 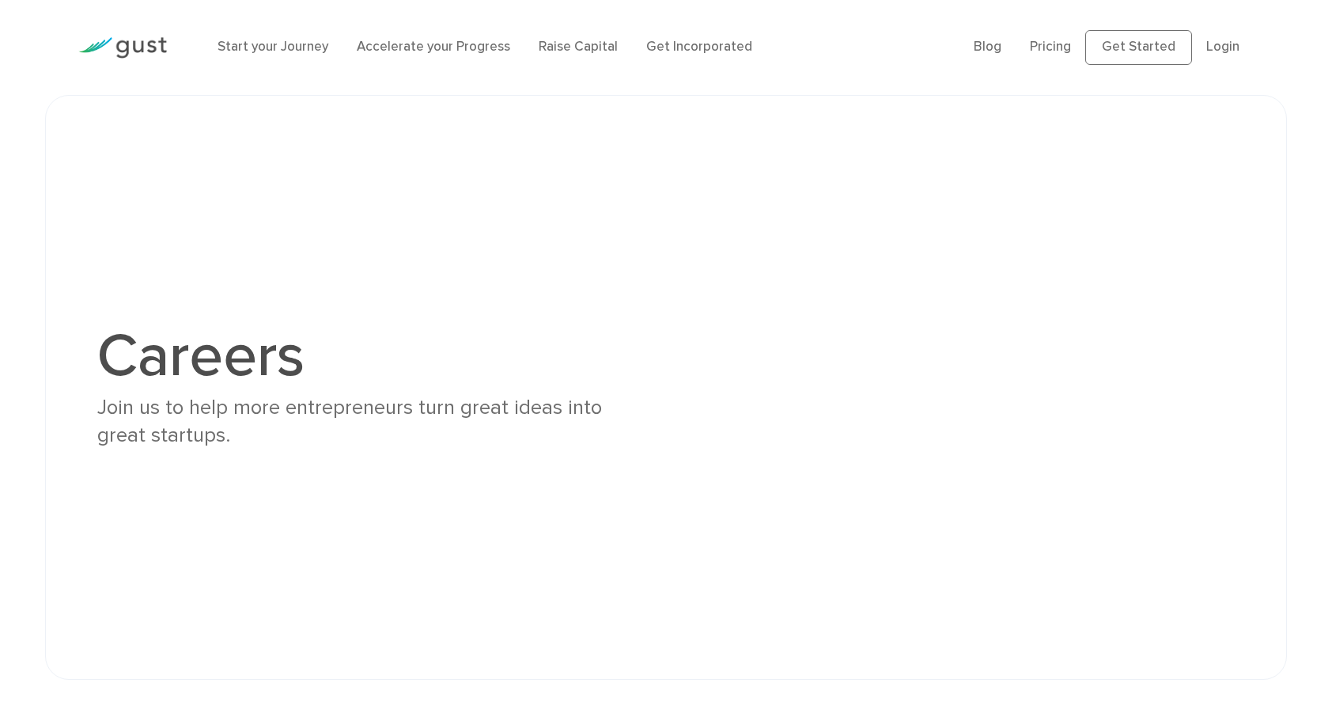 What do you see at coordinates (1050, 47) in the screenshot?
I see `a: Pricing` at bounding box center [1050, 47].